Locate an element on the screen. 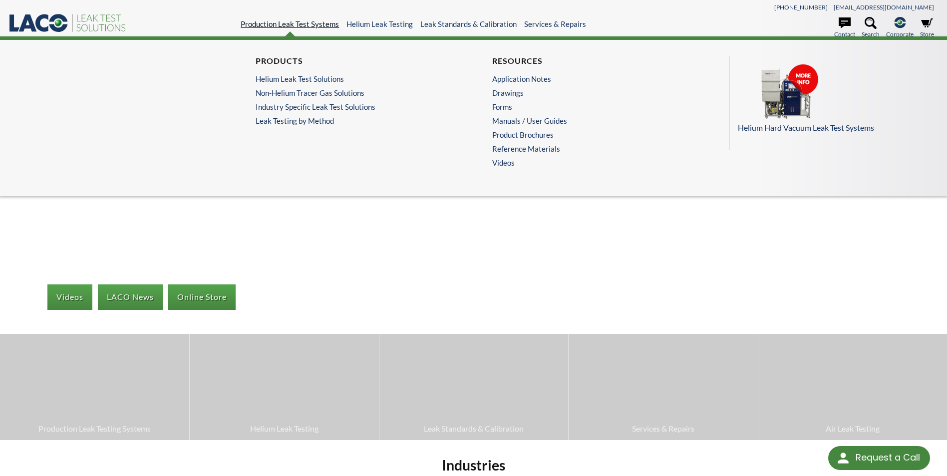  span: Air Leak Testing is located at coordinates (852, 429).